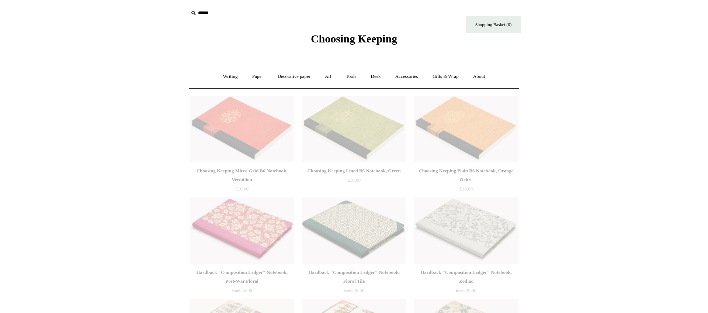 This screenshot has height=313, width=708. Describe the element at coordinates (242, 181) in the screenshot. I see `a: Choosing Keeping Micro Grid B6 Notebook, Vermilion £18.00` at that location.